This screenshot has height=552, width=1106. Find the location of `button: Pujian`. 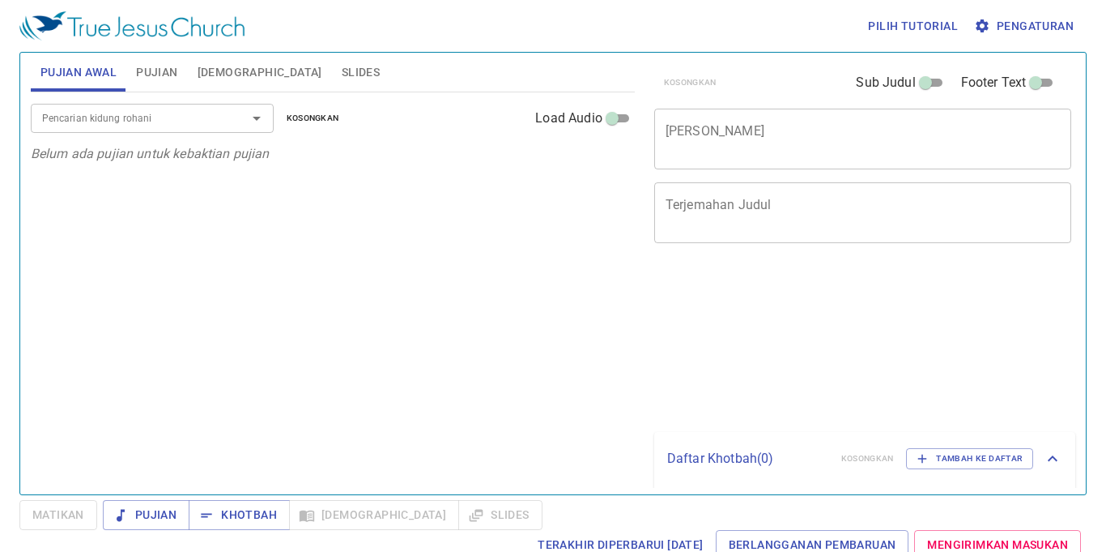

button: Pujian is located at coordinates (146, 514).